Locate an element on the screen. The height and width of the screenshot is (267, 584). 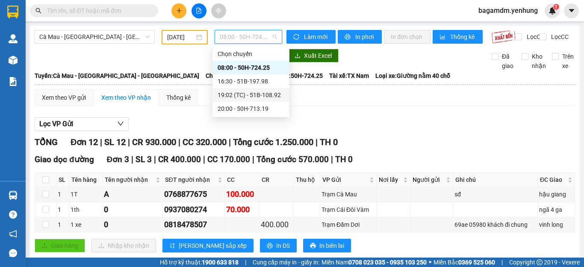
div: ngã 4 ga is located at coordinates (556, 209).